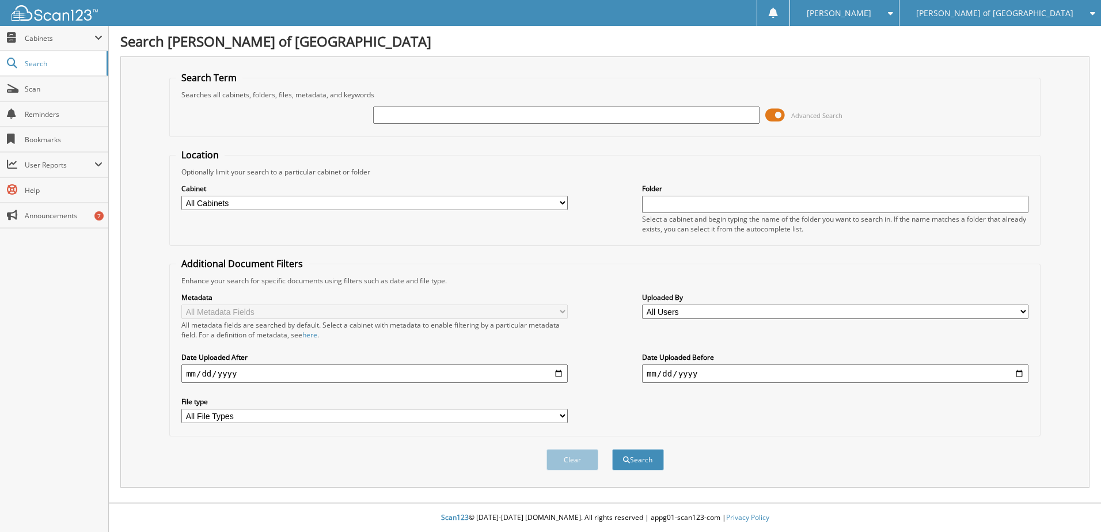 This screenshot has height=532, width=1101. What do you see at coordinates (455, 517) in the screenshot?
I see `span: Scan123` at bounding box center [455, 517].